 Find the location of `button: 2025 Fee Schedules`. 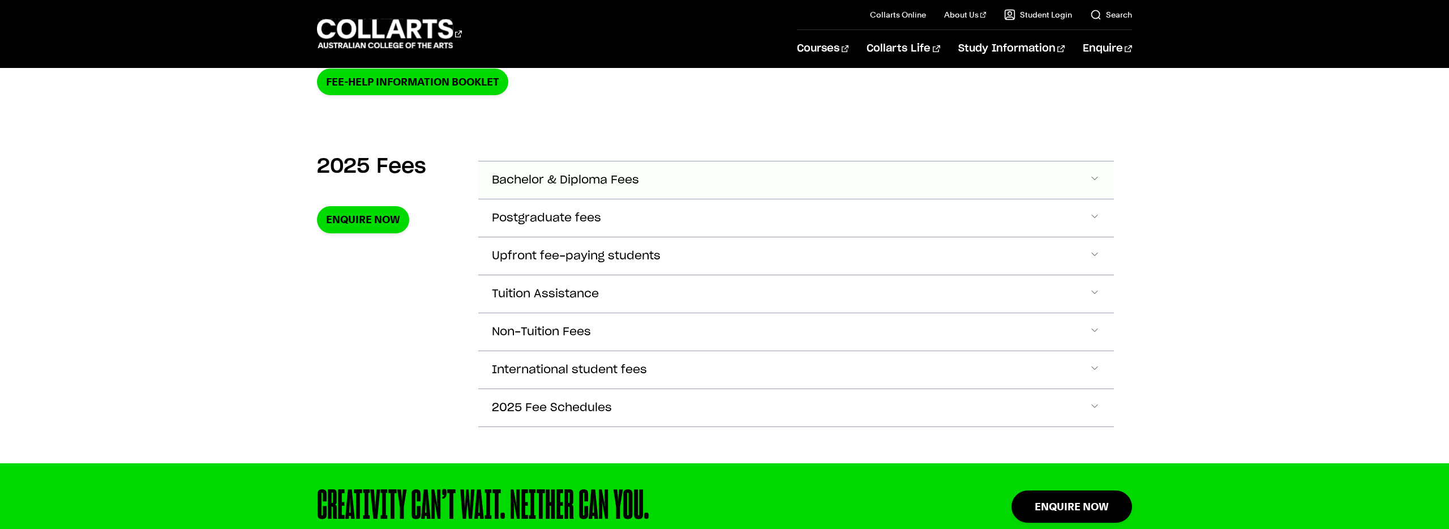

button: 2025 Fee Schedules is located at coordinates (796, 408).